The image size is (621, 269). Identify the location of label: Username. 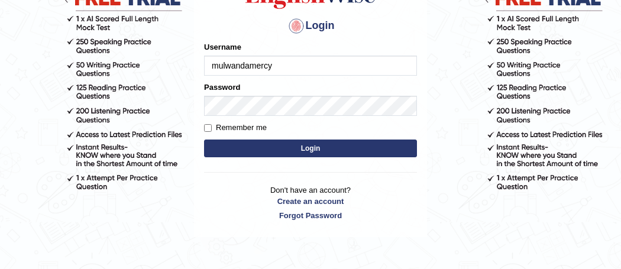
(223, 47).